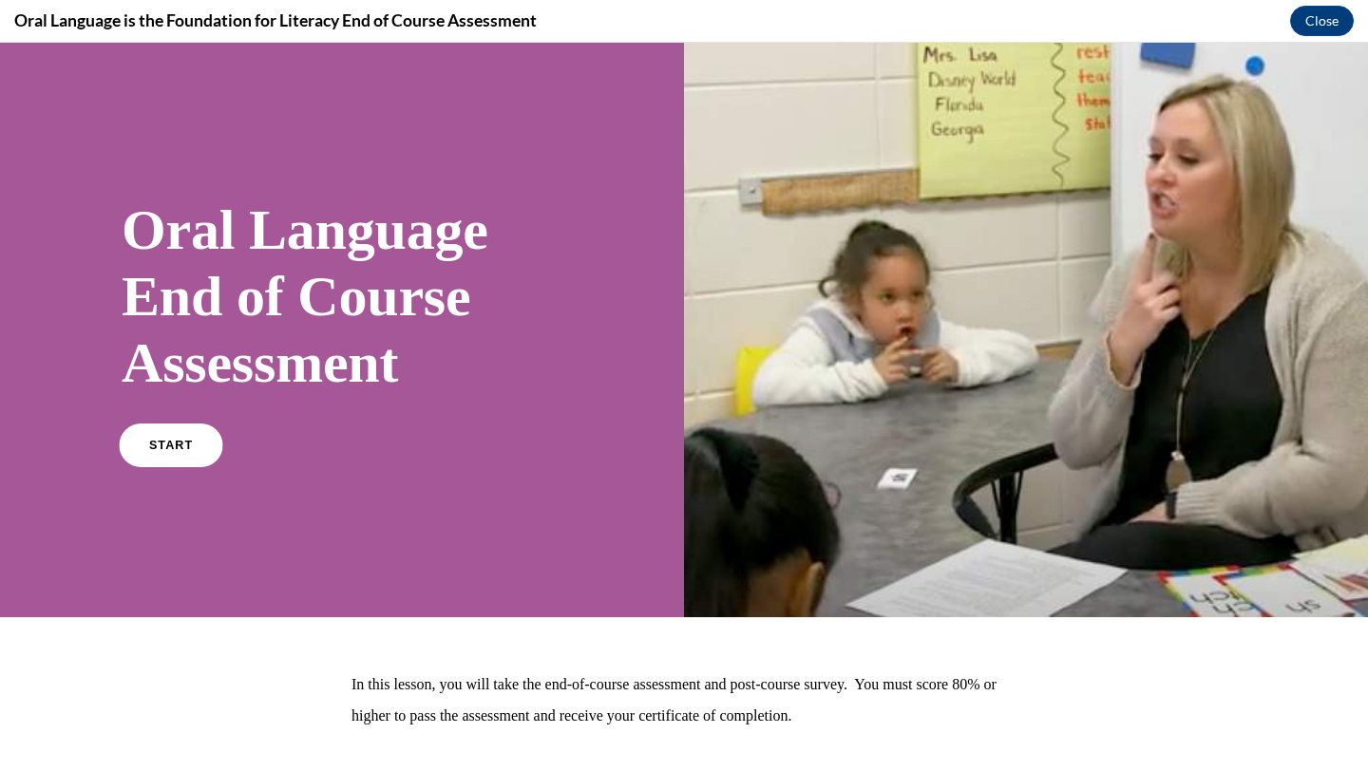 This screenshot has width=1368, height=771. Describe the element at coordinates (171, 403) in the screenshot. I see `span: START` at that location.